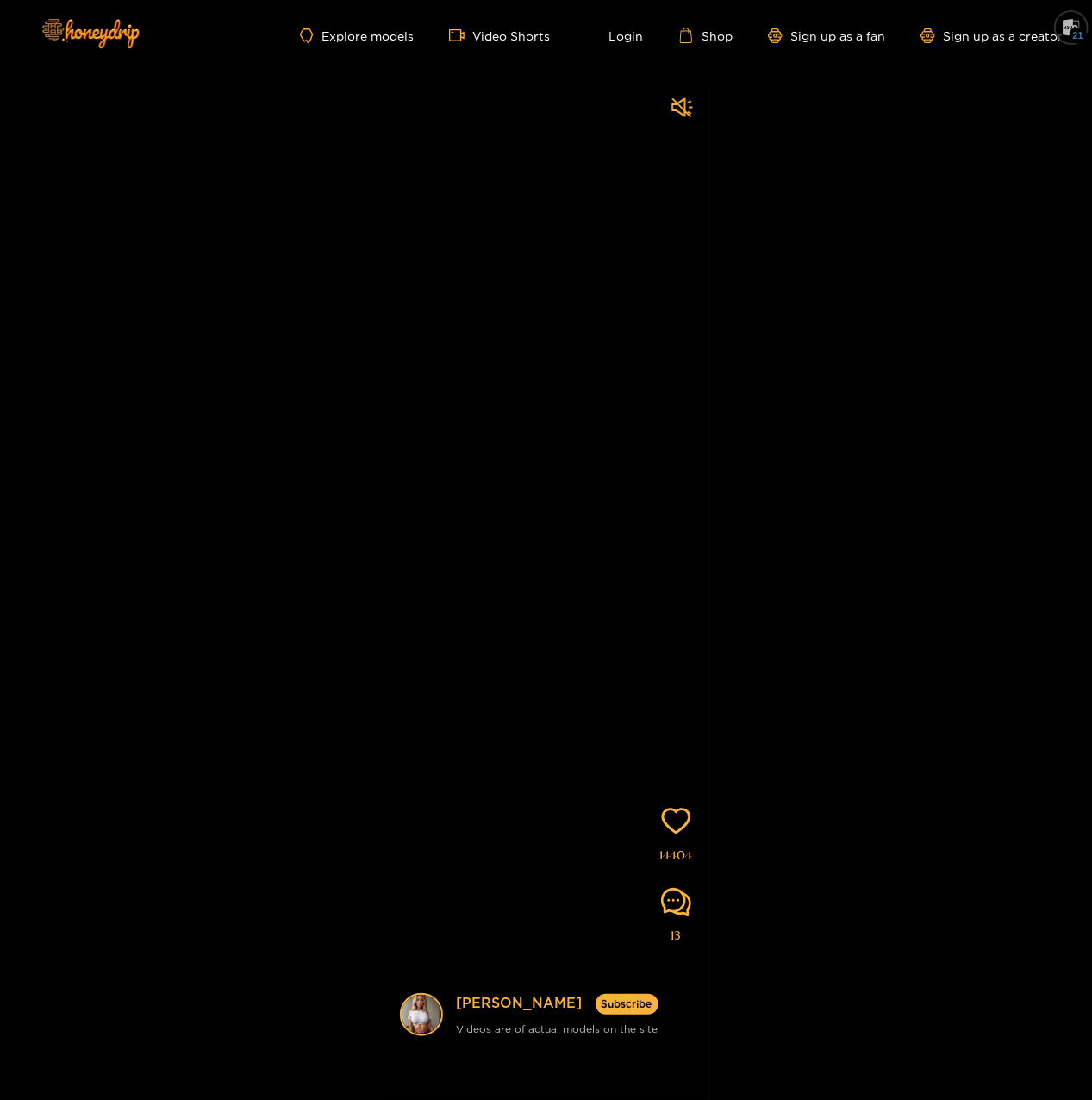 The height and width of the screenshot is (1100, 1092). I want to click on a: Sign up as a creator, so click(992, 36).